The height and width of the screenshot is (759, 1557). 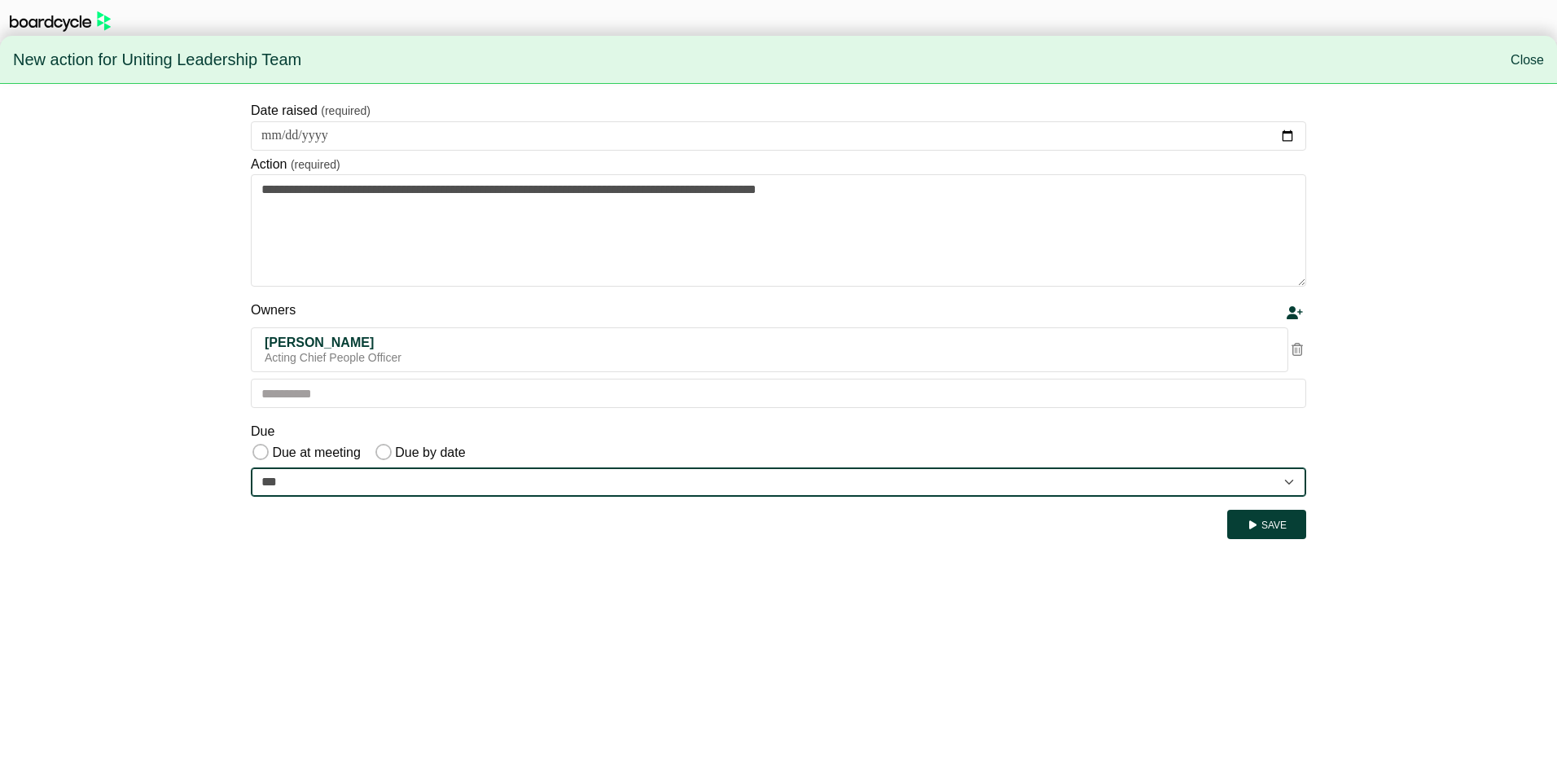 I want to click on input: Due by date, so click(x=384, y=452).